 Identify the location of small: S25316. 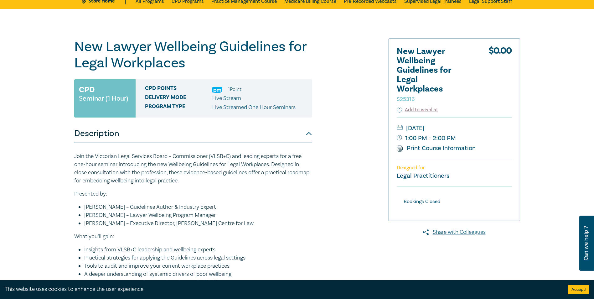
(406, 99).